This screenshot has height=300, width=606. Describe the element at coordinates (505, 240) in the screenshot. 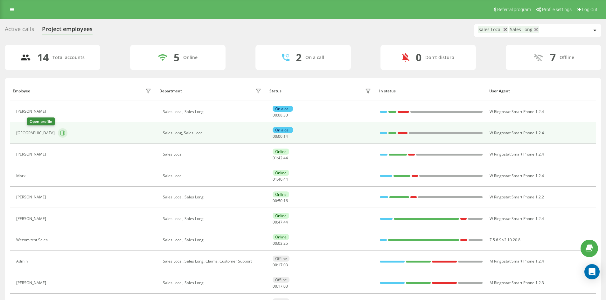

I see `span: Z 5.6.9 v2.10.20.8` at that location.